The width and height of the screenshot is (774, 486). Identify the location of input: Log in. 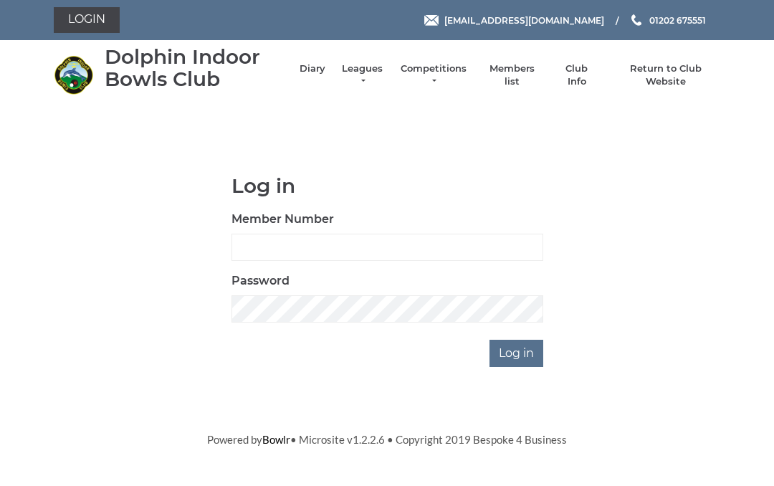
(516, 353).